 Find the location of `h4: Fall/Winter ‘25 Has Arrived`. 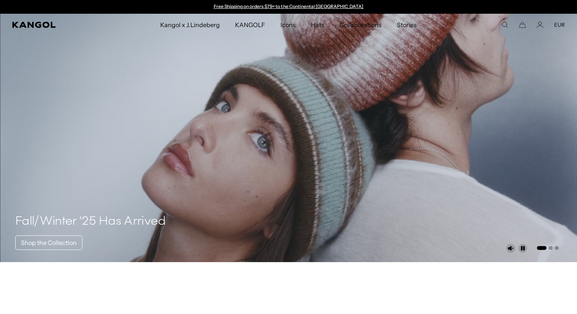

h4: Fall/Winter ‘25 Has Arrived is located at coordinates (90, 222).